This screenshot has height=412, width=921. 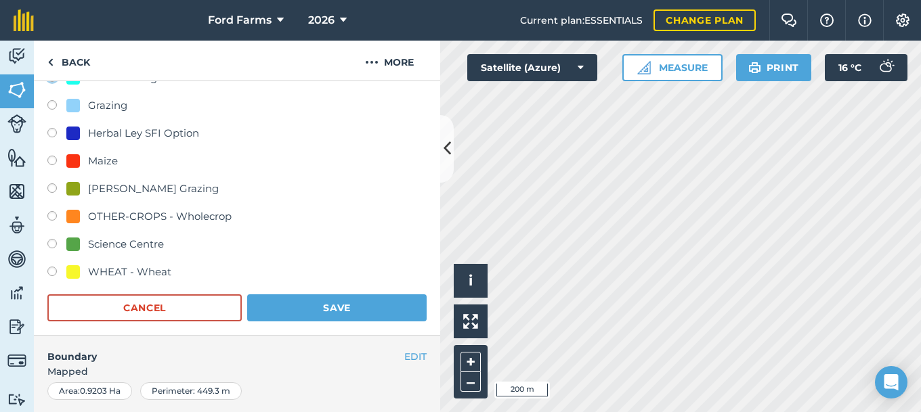 What do you see at coordinates (144, 308) in the screenshot?
I see `button: Cancel` at bounding box center [144, 308].